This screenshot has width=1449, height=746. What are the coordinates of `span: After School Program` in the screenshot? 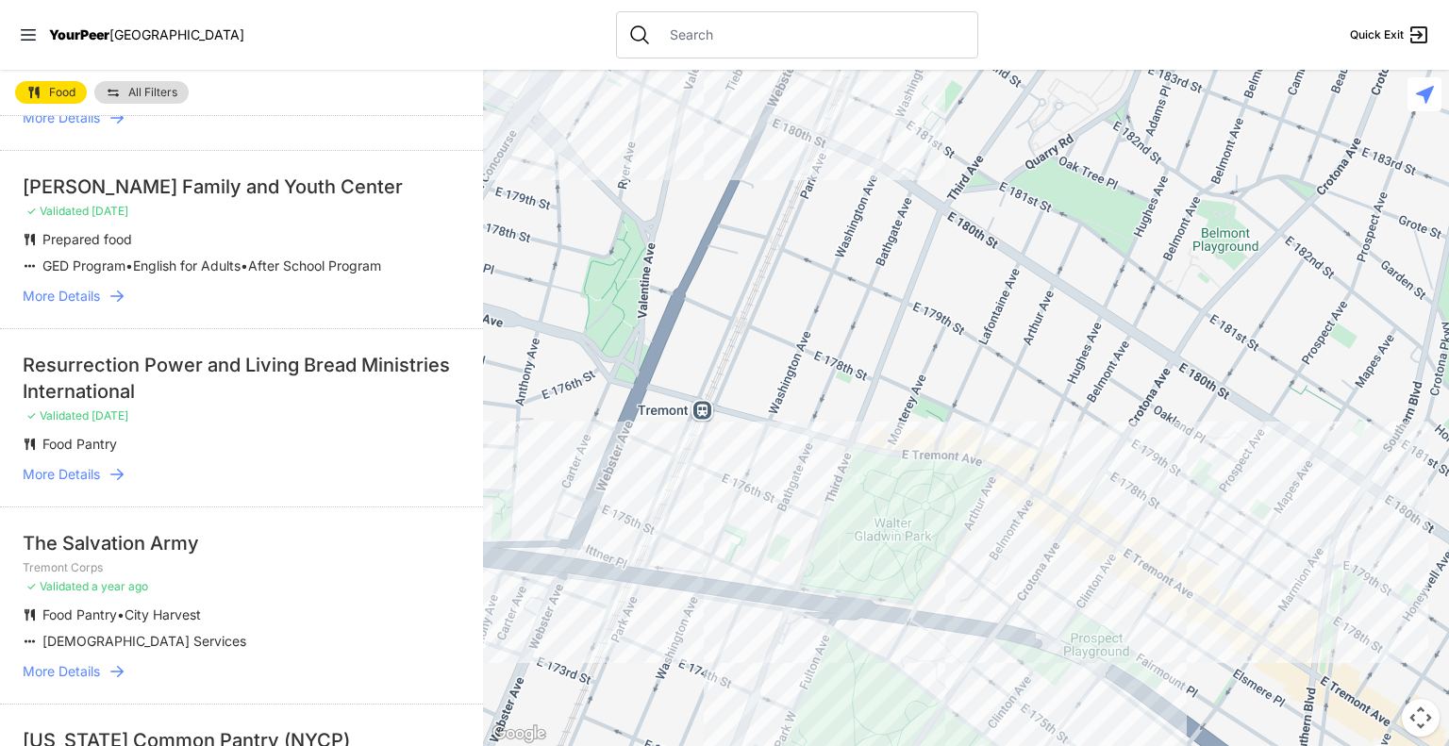 It's located at (314, 265).